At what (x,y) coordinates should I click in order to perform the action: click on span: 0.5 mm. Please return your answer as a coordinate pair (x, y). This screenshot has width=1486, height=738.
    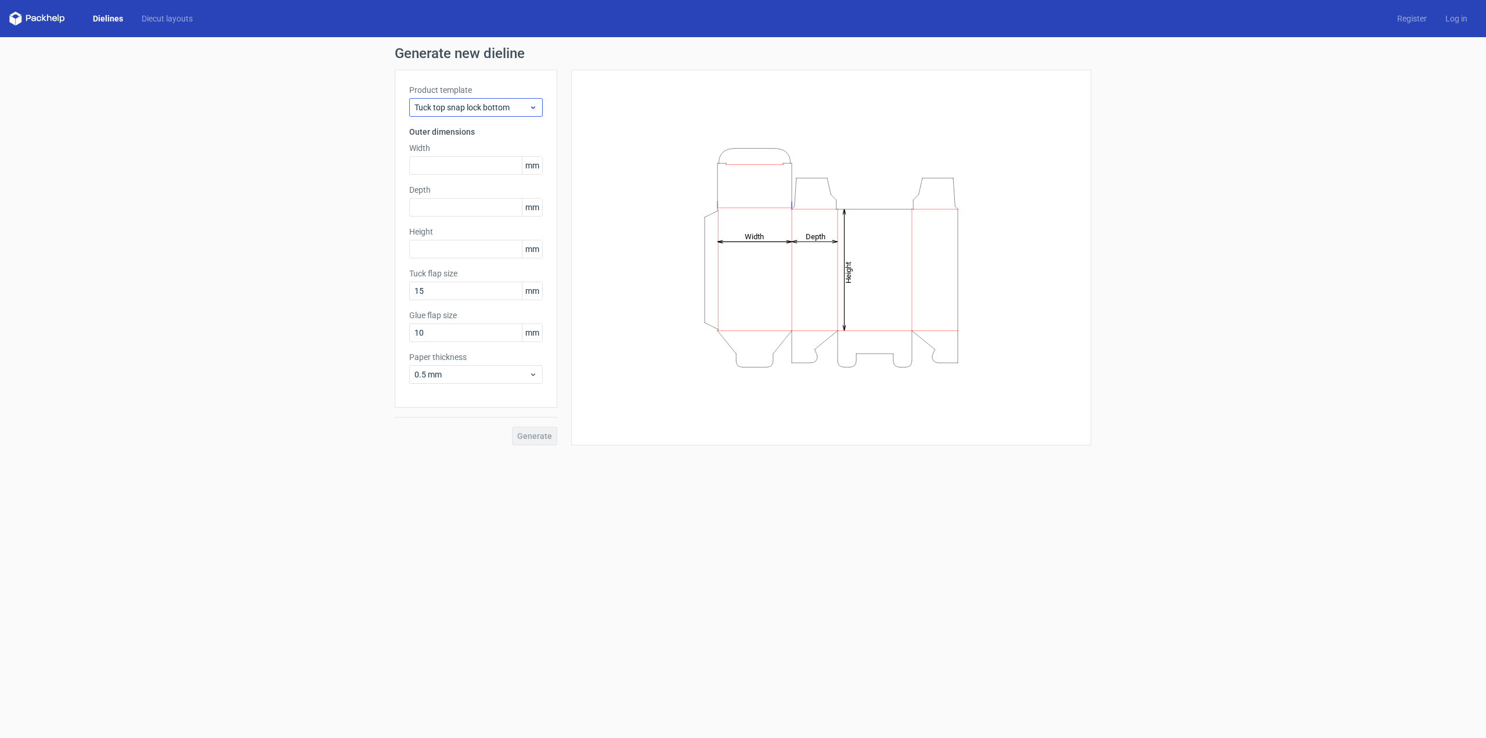
    Looking at the image, I should click on (471, 374).